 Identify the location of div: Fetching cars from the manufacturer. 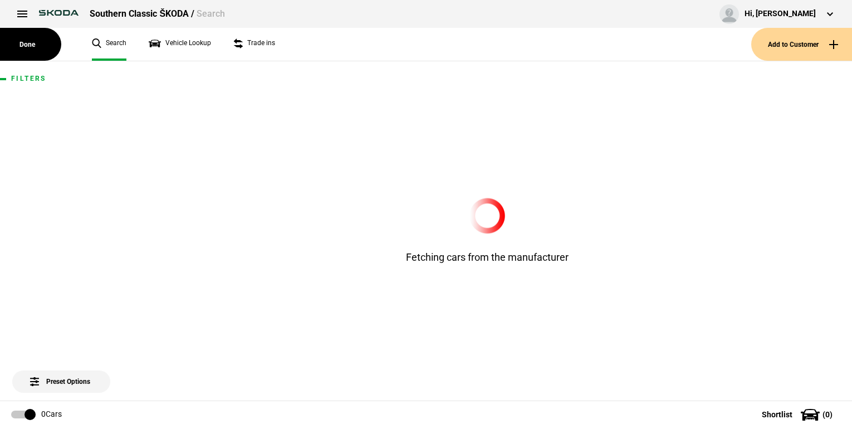
(487, 231).